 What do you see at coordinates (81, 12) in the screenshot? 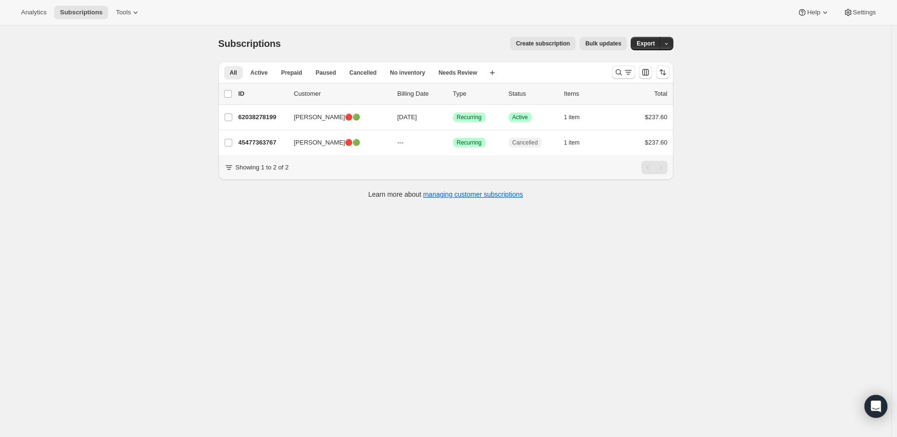
I see `button: Subscriptions` at bounding box center [81, 12].